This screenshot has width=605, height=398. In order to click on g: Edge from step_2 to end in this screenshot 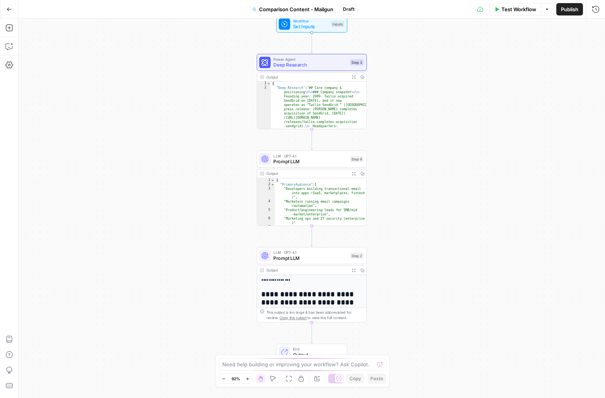, I will do `click(312, 333)`.